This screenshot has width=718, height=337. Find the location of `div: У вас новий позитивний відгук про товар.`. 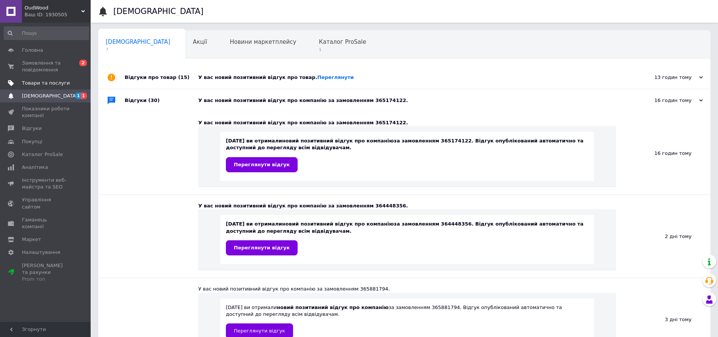

div: У вас новий позитивний відгук про товар. is located at coordinates (413, 77).